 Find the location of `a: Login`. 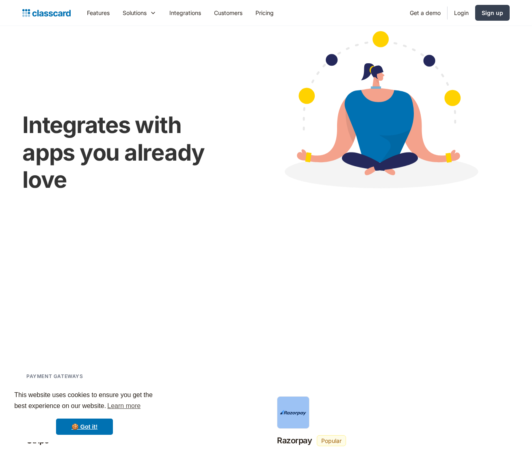

a: Login is located at coordinates (461, 13).